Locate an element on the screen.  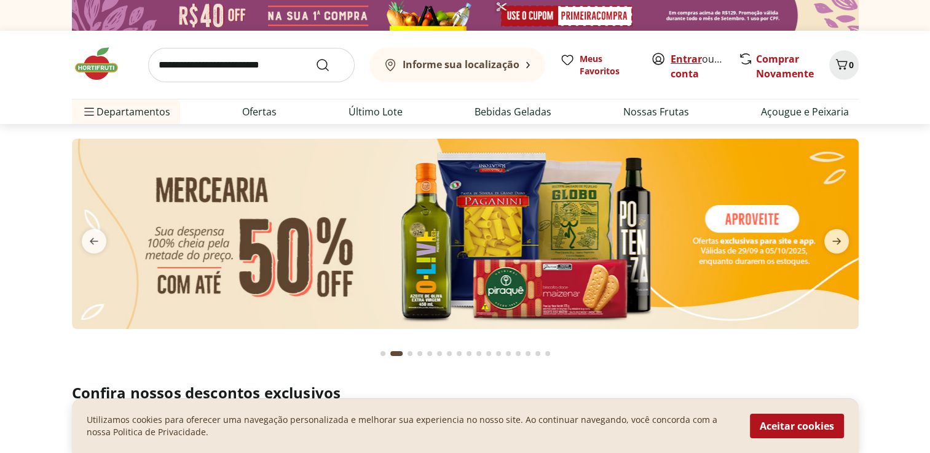
button: Go to page 13 from fs-carousel is located at coordinates (508, 354).